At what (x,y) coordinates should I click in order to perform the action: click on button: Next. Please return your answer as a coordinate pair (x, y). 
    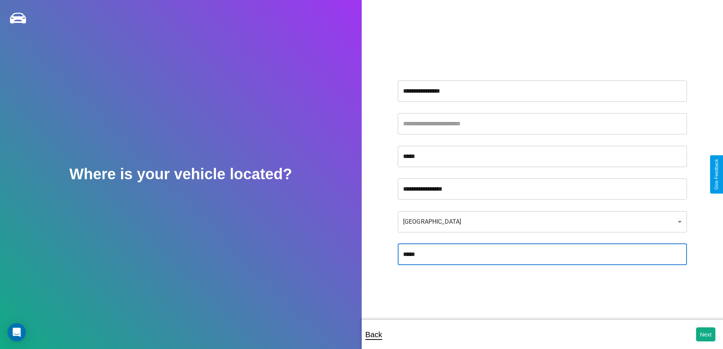
    Looking at the image, I should click on (706, 334).